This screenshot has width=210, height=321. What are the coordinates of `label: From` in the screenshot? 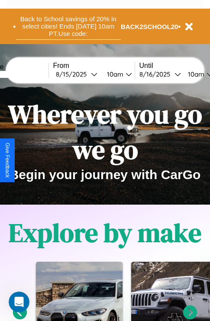 It's located at (94, 66).